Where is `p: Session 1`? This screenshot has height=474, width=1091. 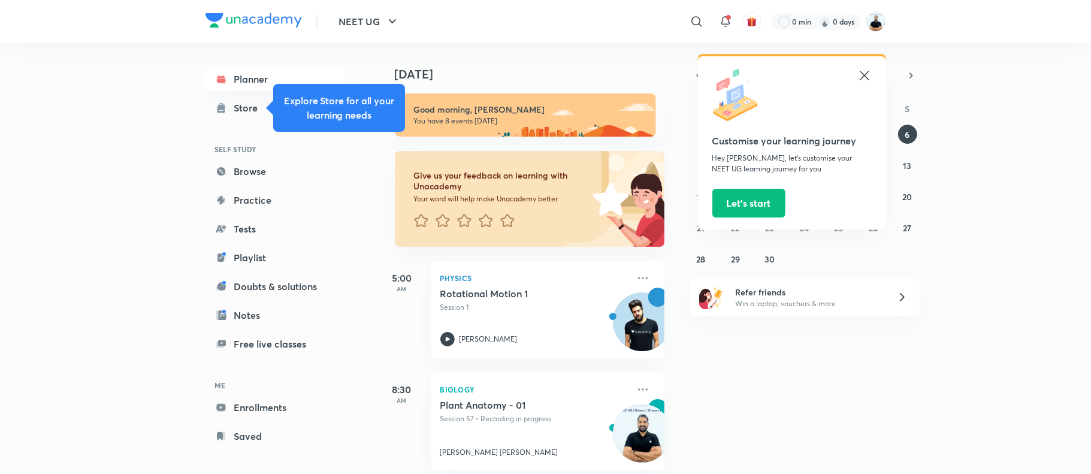 p: Session 1 is located at coordinates (534, 307).